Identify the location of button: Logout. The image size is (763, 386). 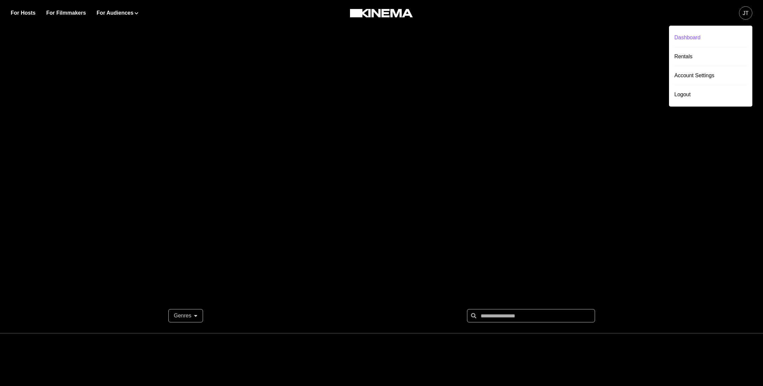
(710, 95).